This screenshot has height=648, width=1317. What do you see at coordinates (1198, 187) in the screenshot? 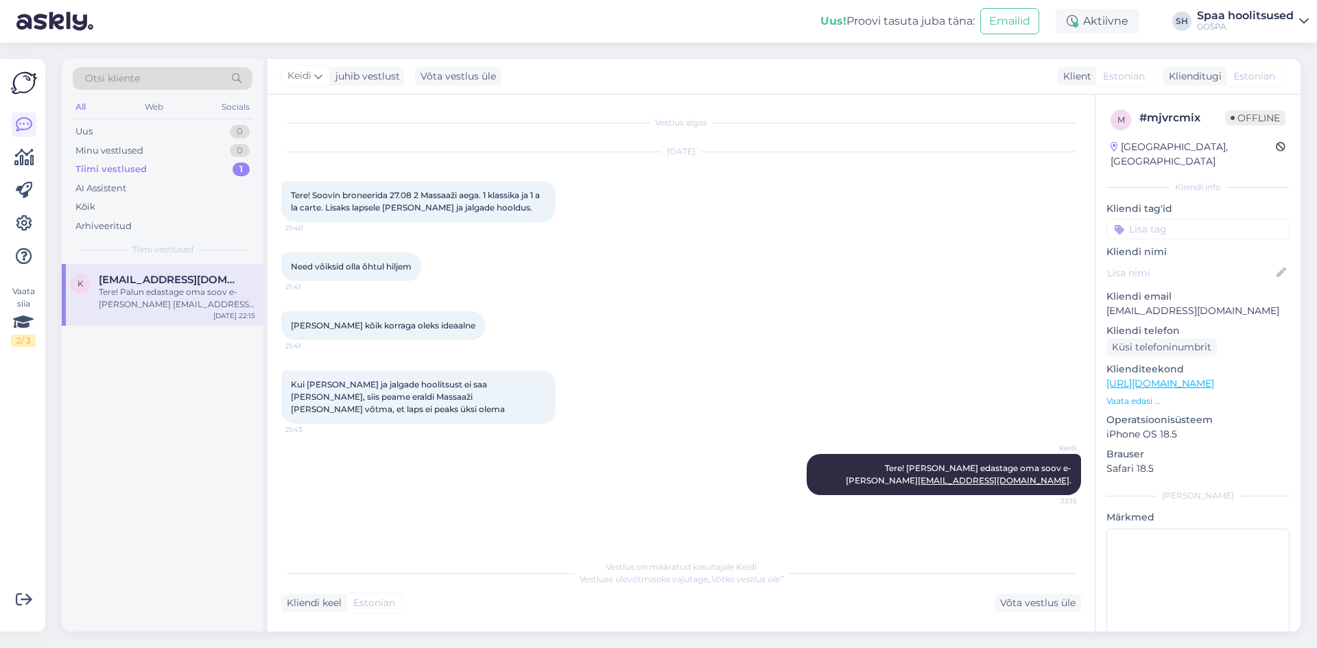
I see `div: Kliendi info` at bounding box center [1198, 187].